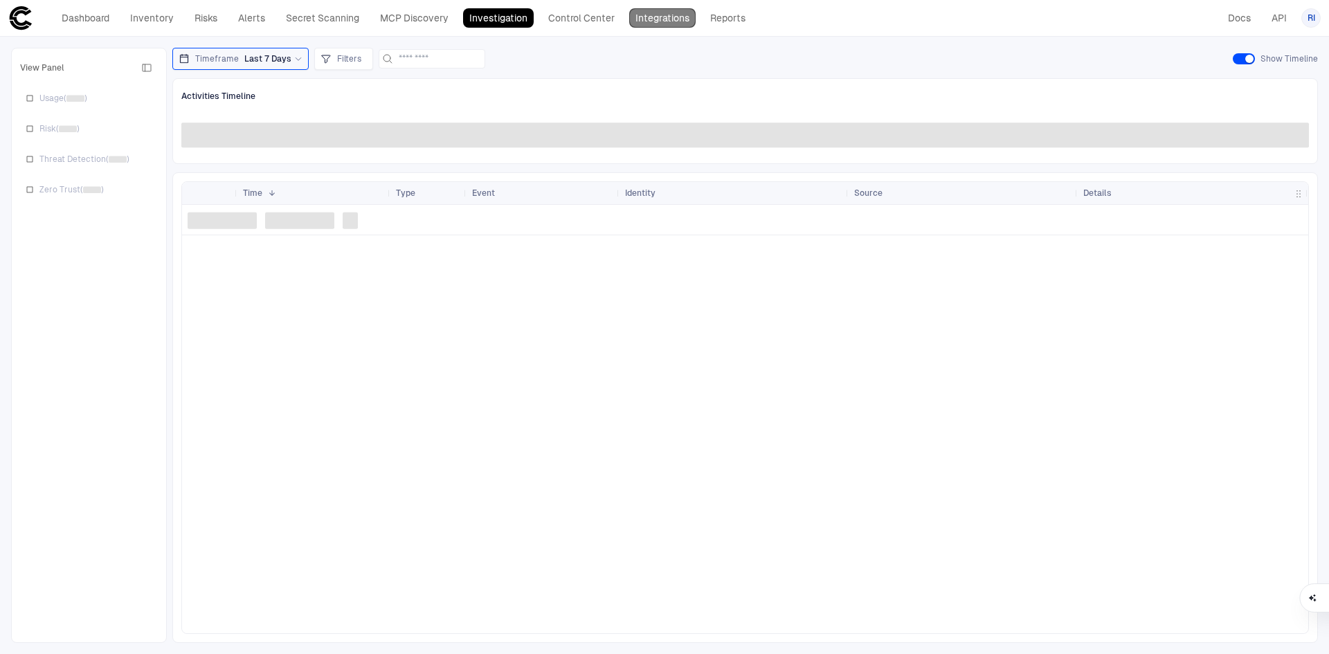 This screenshot has width=1329, height=654. What do you see at coordinates (414, 18) in the screenshot?
I see `a: MCP Discovery` at bounding box center [414, 18].